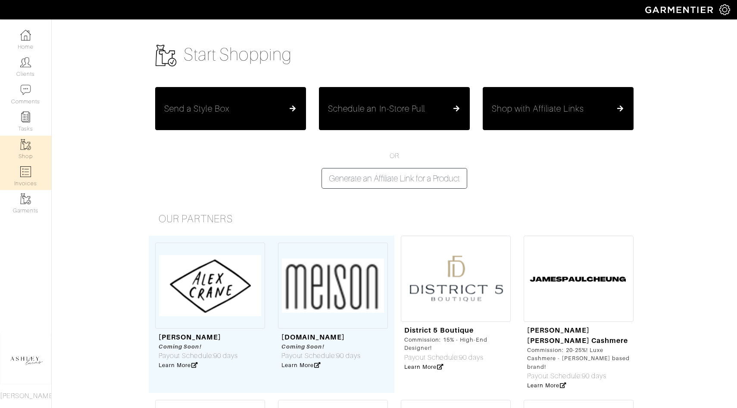 This screenshot has width=737, height=408. What do you see at coordinates (578, 279) in the screenshot?
I see `img: Screenshot%202023-06-30%20at%202.11.00%20PM.png` at bounding box center [578, 279].